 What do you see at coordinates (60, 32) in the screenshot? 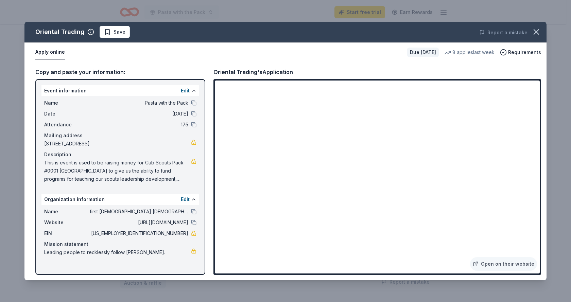
I see `div: Oriental Trading` at bounding box center [60, 32].